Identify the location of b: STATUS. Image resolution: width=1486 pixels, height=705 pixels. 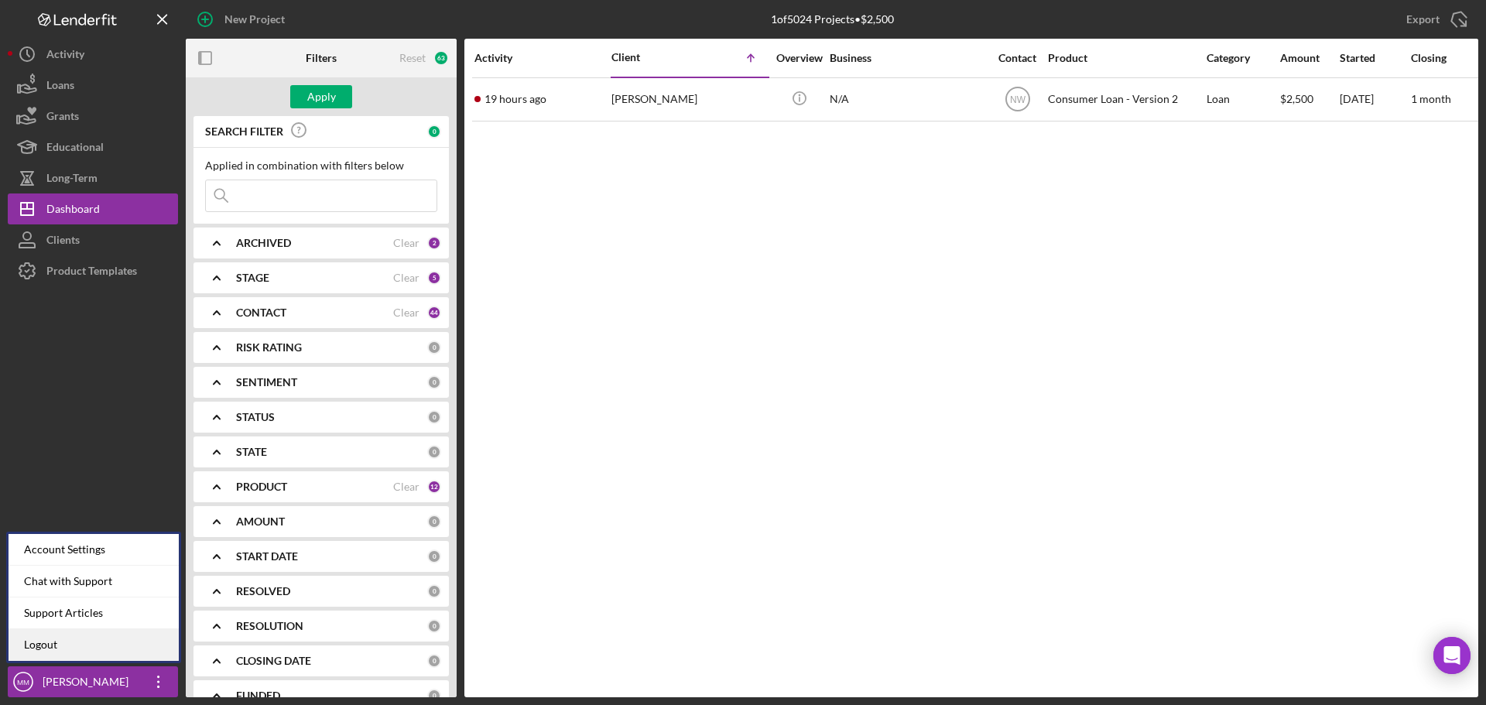
(255, 417).